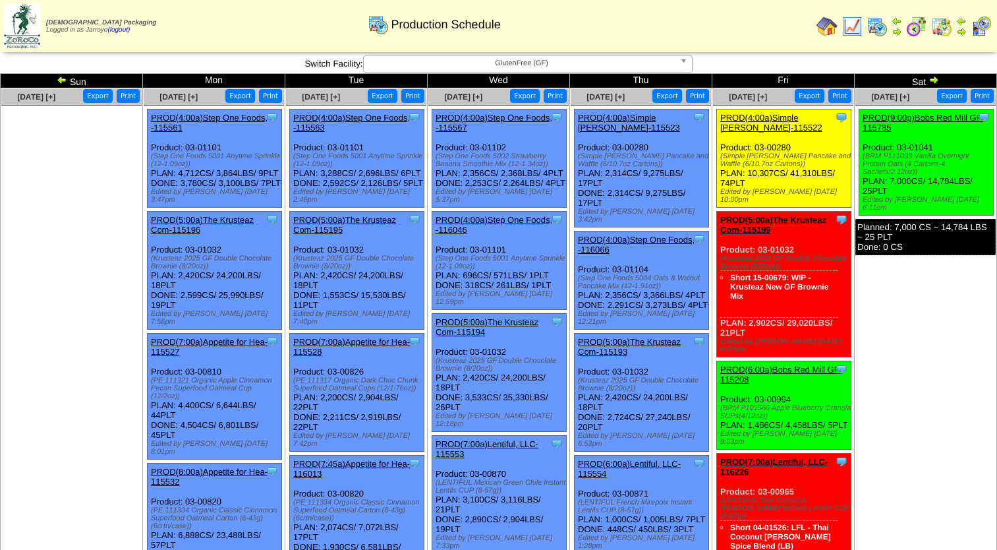 The height and width of the screenshot is (550, 997). What do you see at coordinates (981, 26) in the screenshot?
I see `img: calendarcustomer.gif` at bounding box center [981, 26].